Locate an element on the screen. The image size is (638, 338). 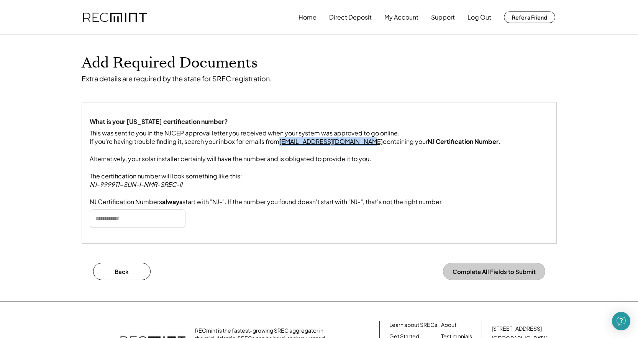
a: Learn about SRECs is located at coordinates (413, 325).